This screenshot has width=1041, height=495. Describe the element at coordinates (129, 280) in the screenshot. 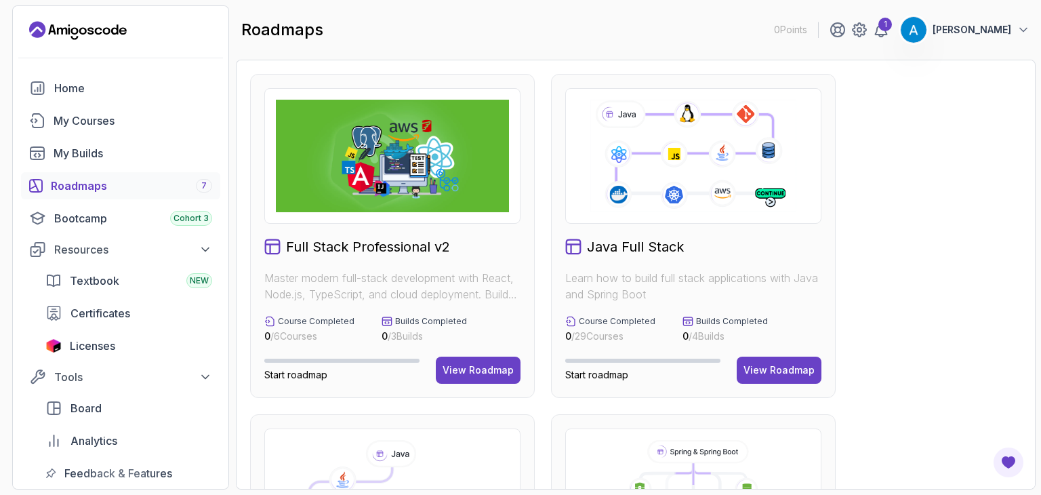

I see `a: textbook` at that location.